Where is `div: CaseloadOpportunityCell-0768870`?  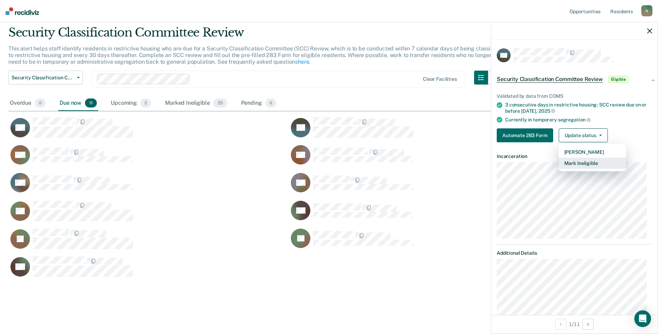
div: CaseloadOpportunityCell-0768870 is located at coordinates (148, 131).